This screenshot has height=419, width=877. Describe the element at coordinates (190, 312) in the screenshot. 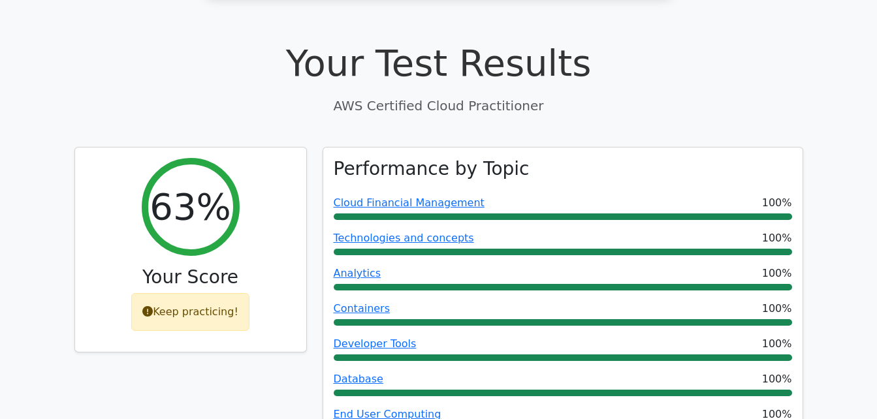

I see `div: Keep practicing!` at that location.